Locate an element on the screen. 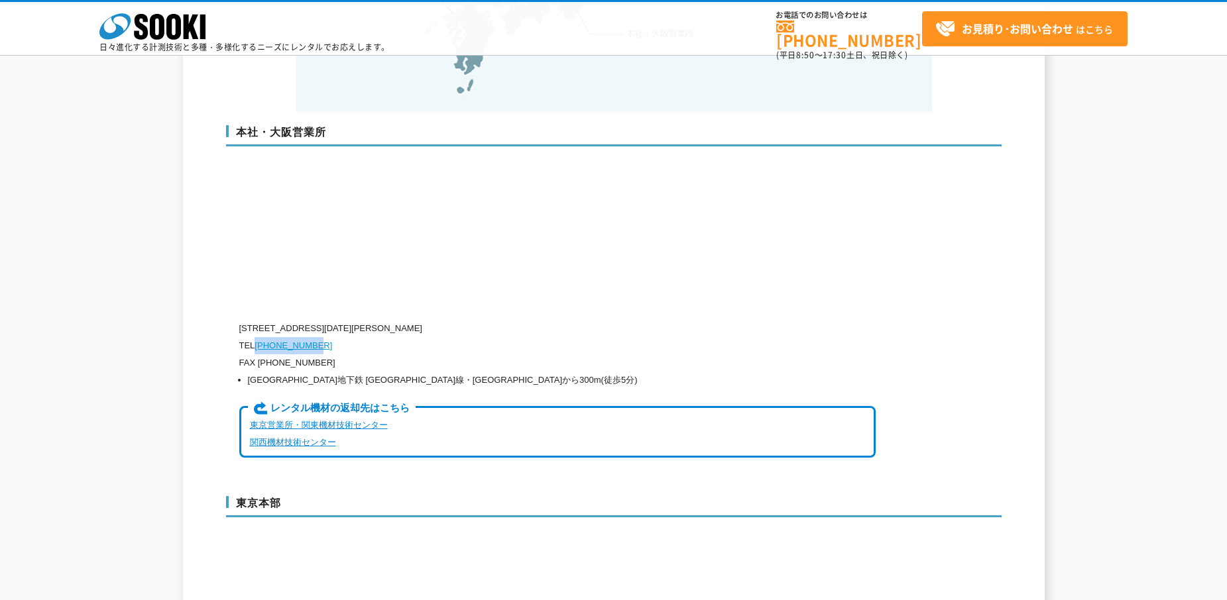  h3: 本社・大阪営業所 is located at coordinates (614, 136).